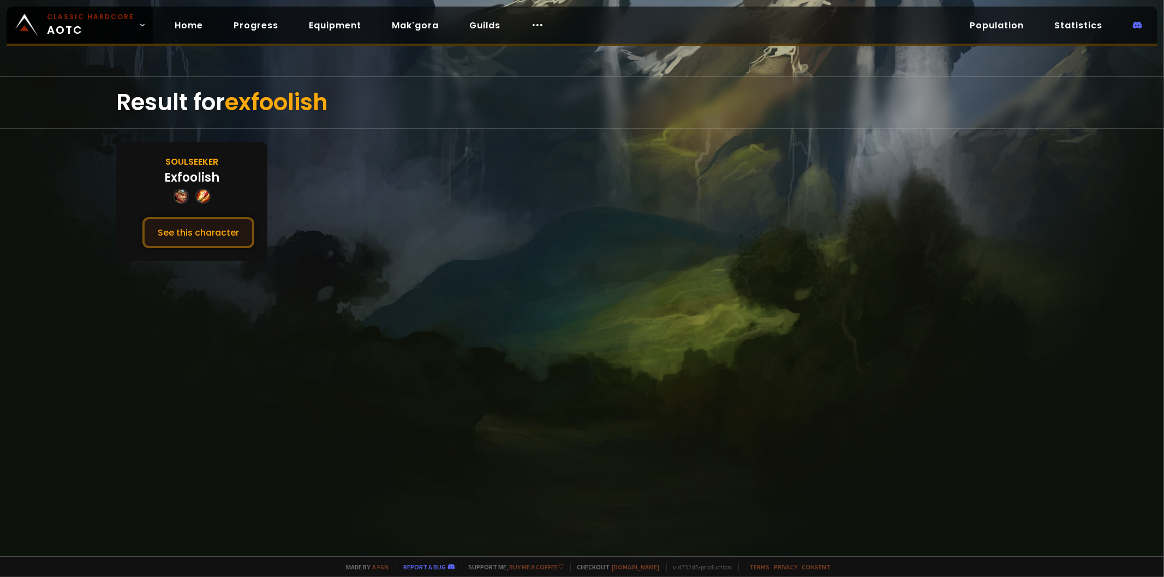 The width and height of the screenshot is (1164, 577). I want to click on a: Terms, so click(760, 567).